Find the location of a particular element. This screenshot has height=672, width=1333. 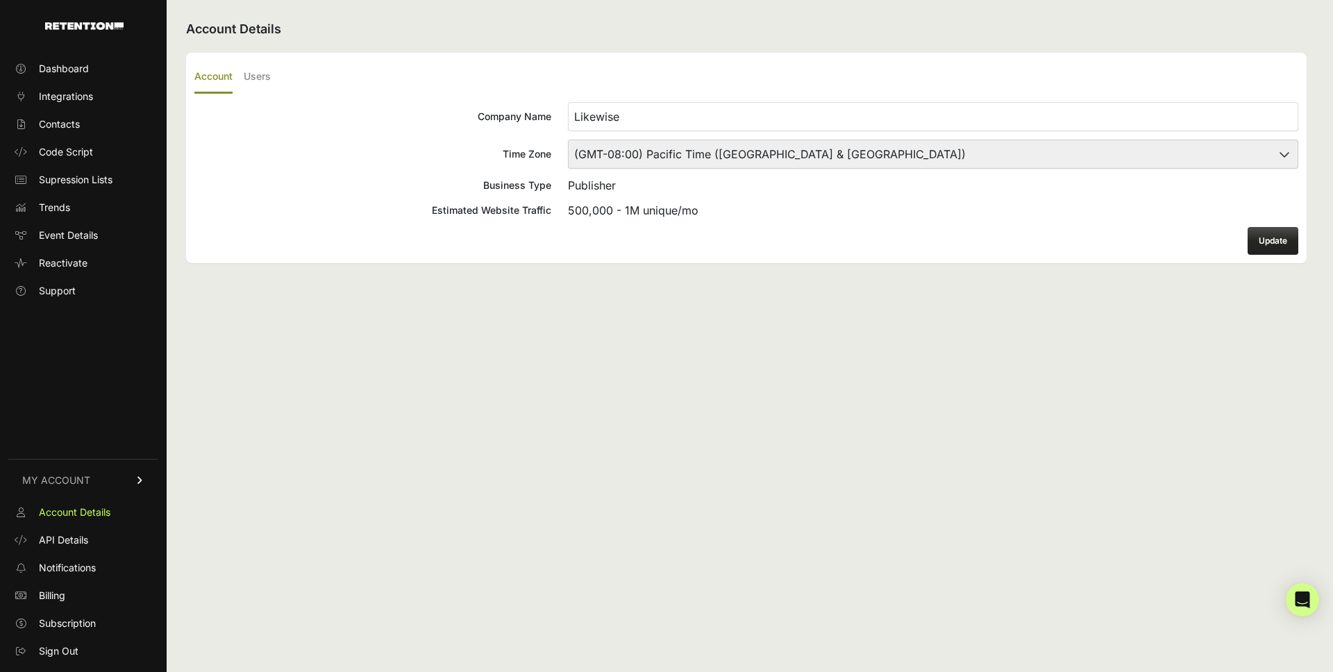

span: Account Details is located at coordinates (74, 512).